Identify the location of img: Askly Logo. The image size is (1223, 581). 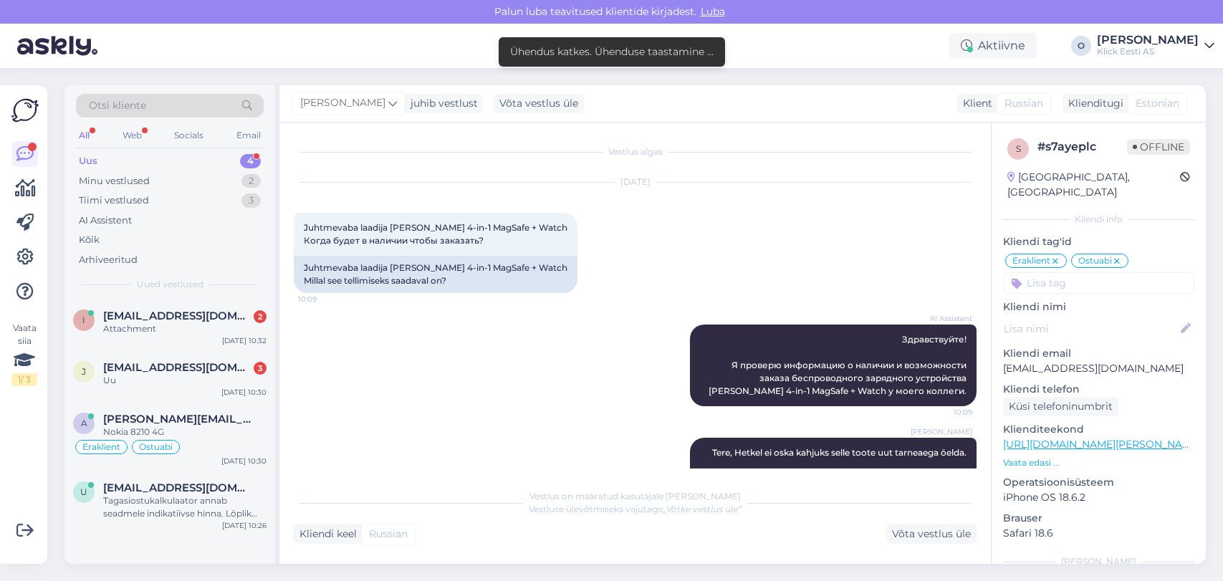
(25, 110).